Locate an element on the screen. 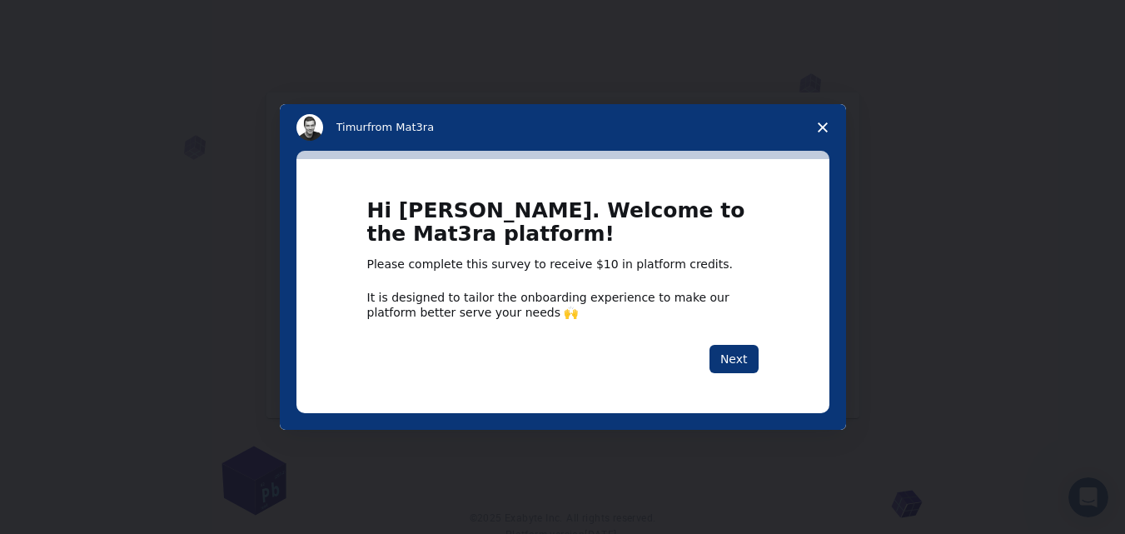  button: Next is located at coordinates (733, 359).